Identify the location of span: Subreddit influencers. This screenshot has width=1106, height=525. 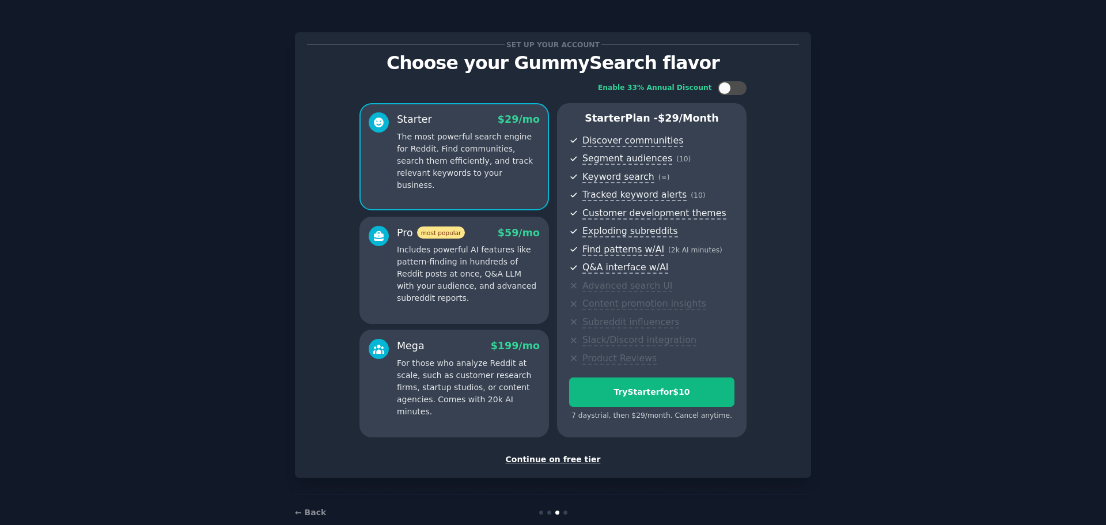
(631, 322).